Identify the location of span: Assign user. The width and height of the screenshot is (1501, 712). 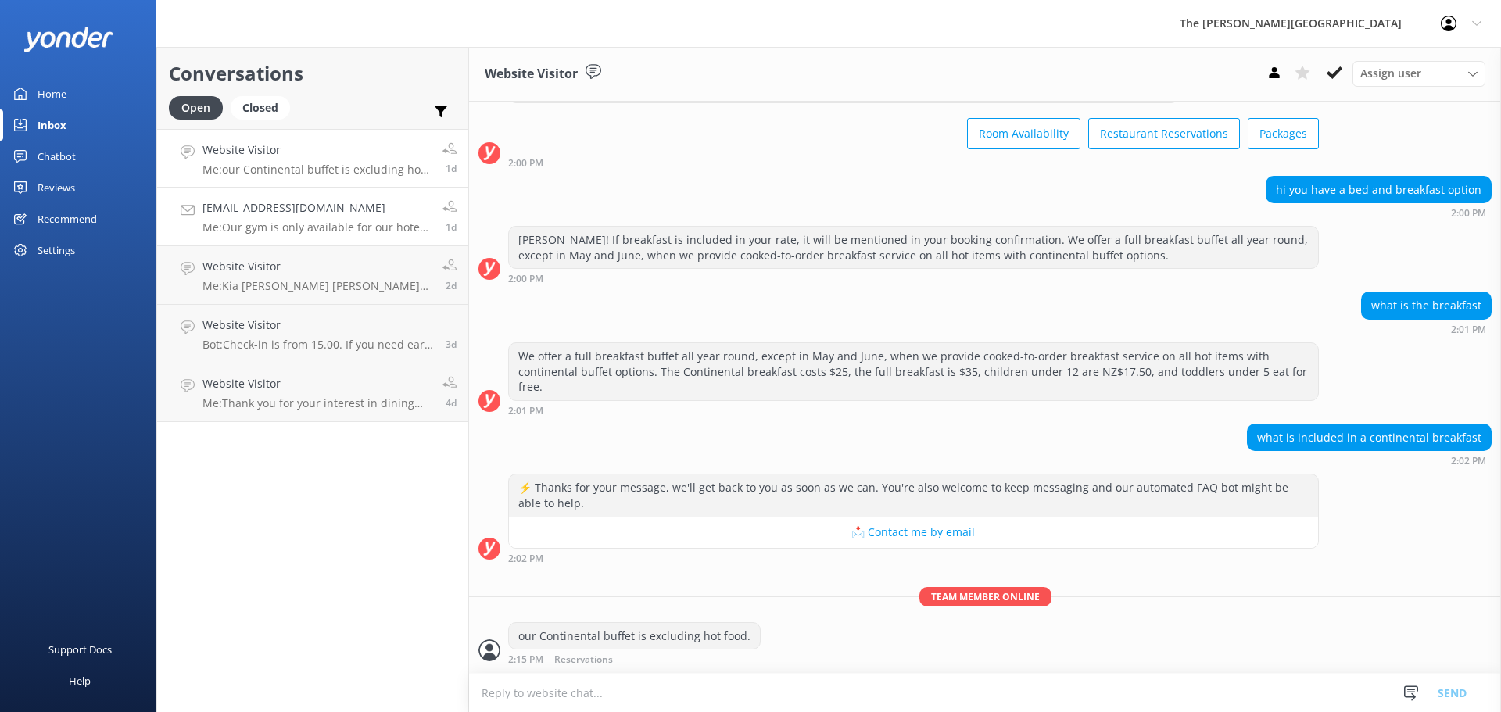
(1391, 74).